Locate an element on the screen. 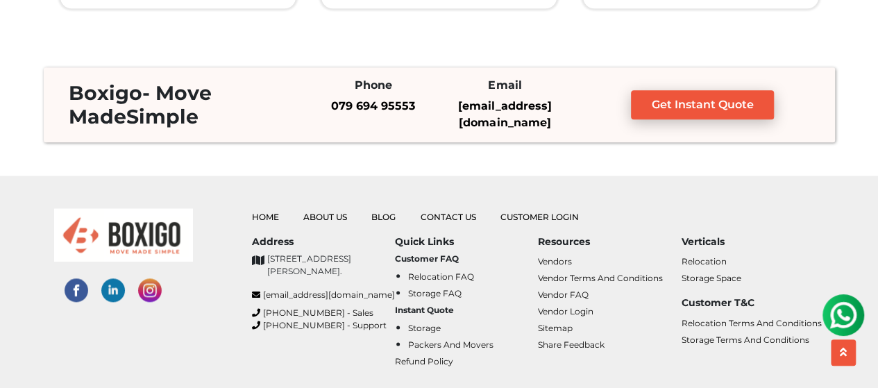  a: Vendor Login is located at coordinates (566, 311).